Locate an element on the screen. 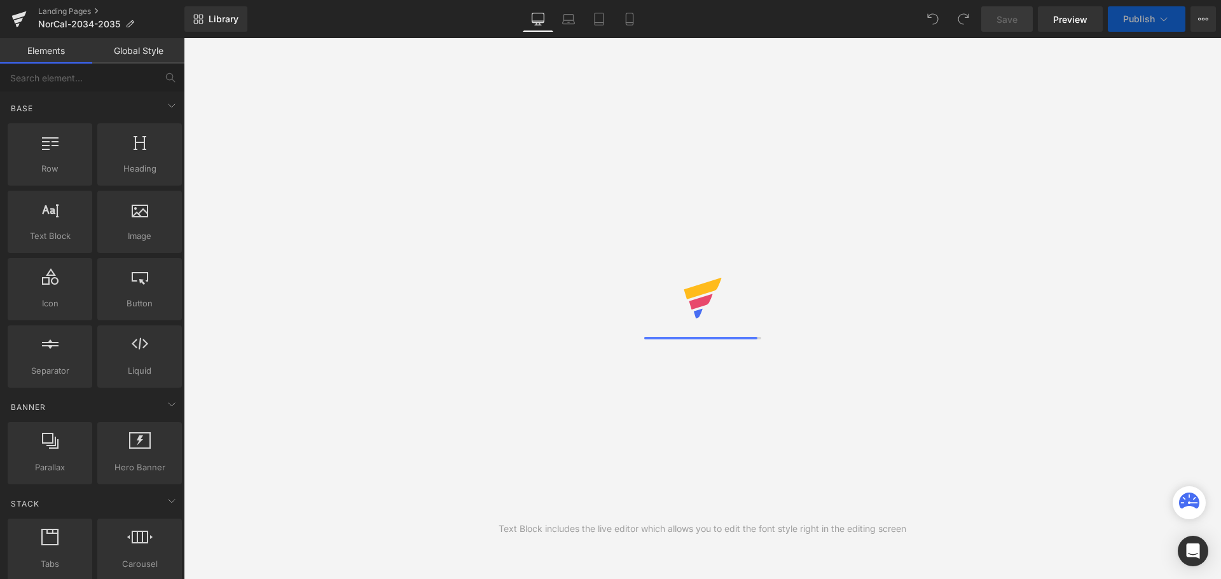  button: Redo is located at coordinates (963, 19).